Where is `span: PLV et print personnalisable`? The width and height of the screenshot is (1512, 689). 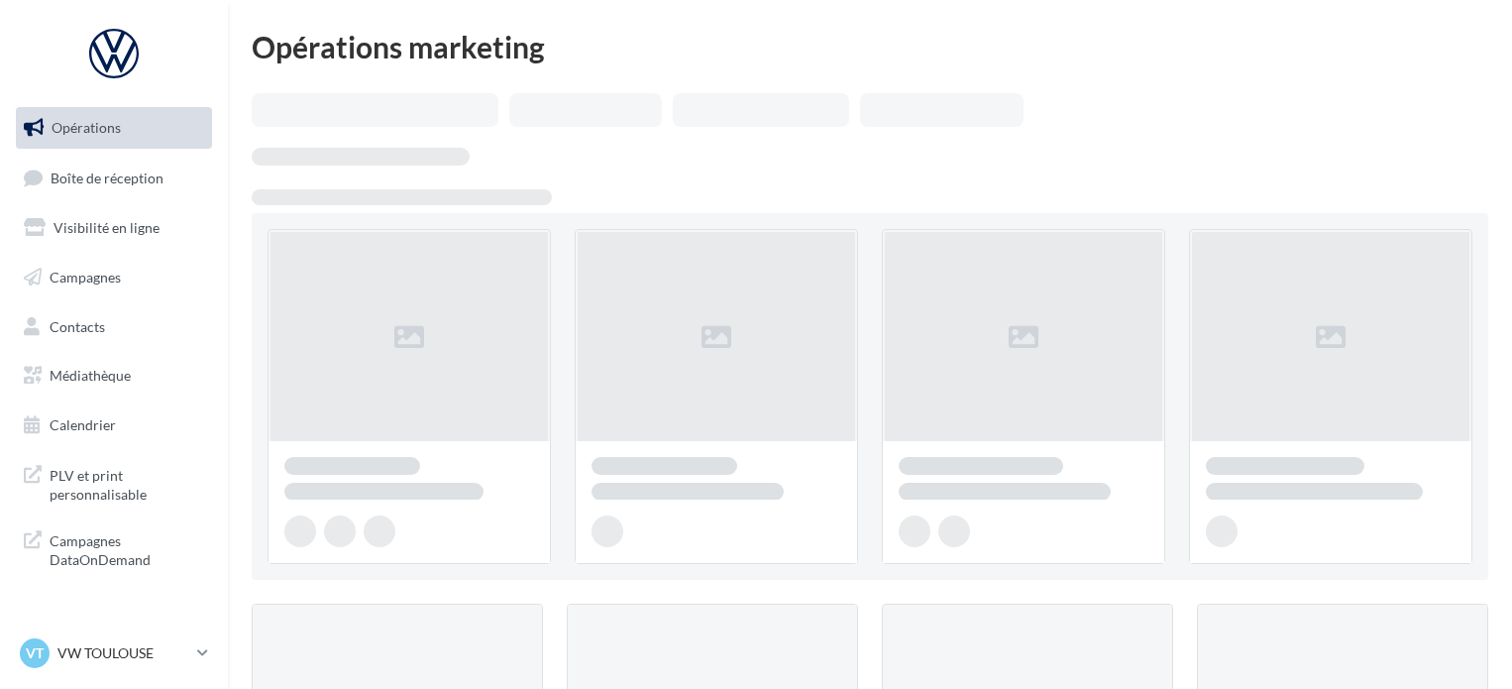 span: PLV et print personnalisable is located at coordinates (127, 483).